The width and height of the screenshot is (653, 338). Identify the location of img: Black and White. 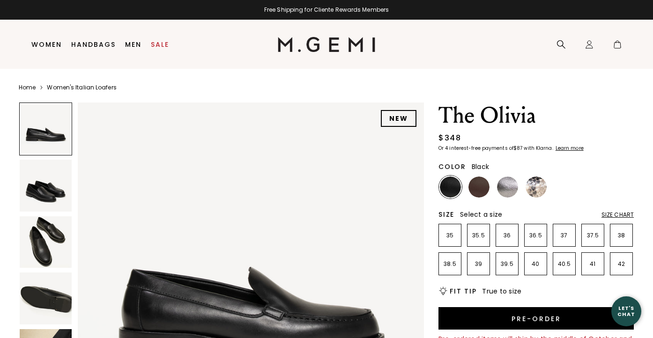
(535, 187).